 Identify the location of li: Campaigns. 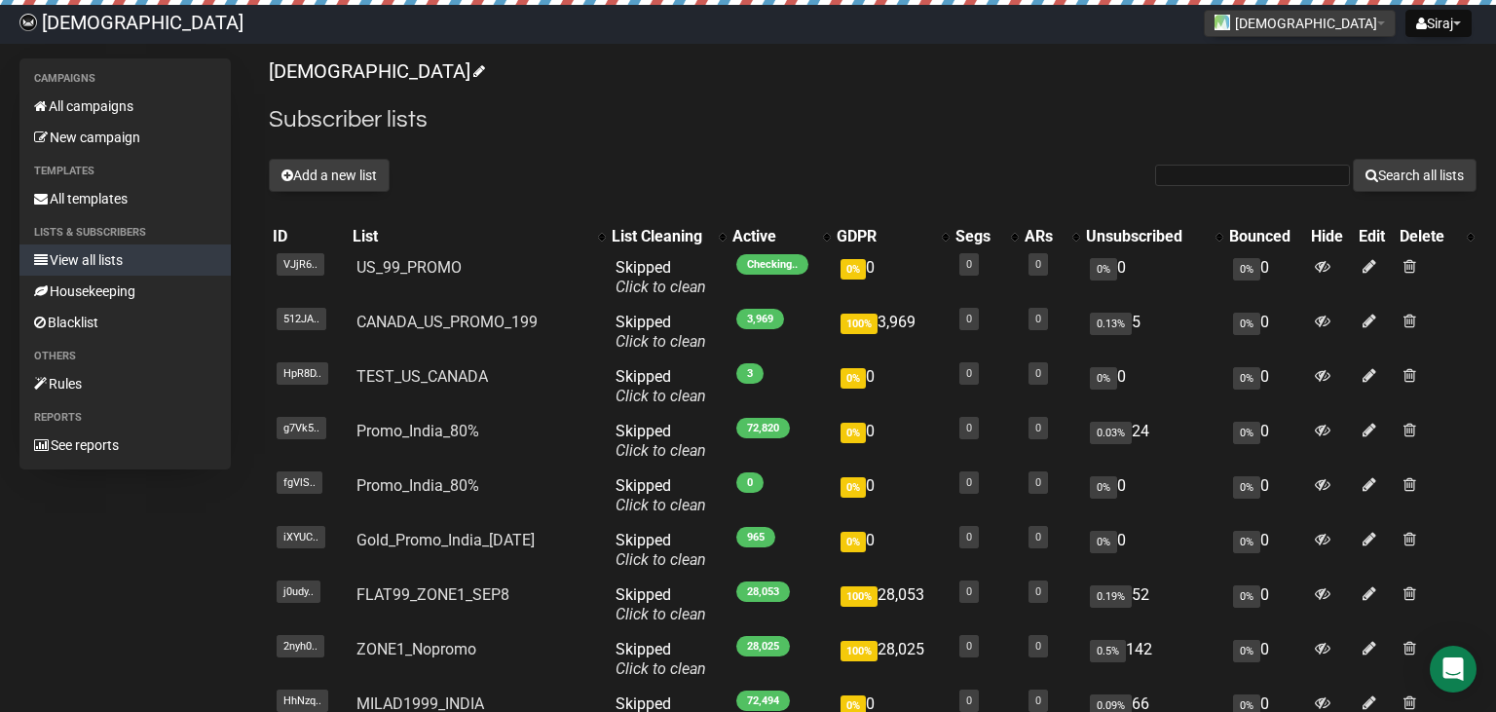
(125, 79).